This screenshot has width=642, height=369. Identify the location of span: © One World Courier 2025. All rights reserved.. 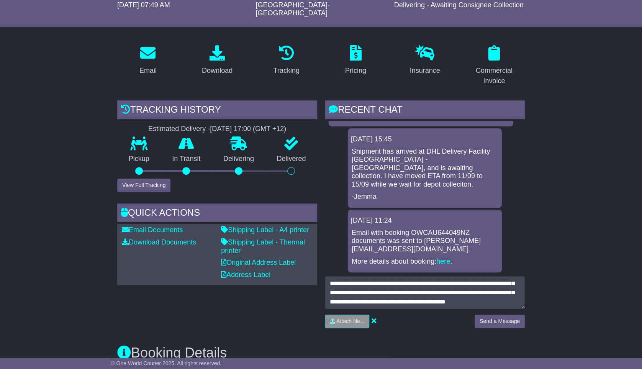
(166, 363).